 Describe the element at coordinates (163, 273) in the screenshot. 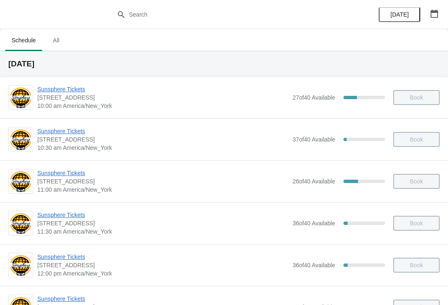

I see `span: 12:00 pm America/New_York` at that location.